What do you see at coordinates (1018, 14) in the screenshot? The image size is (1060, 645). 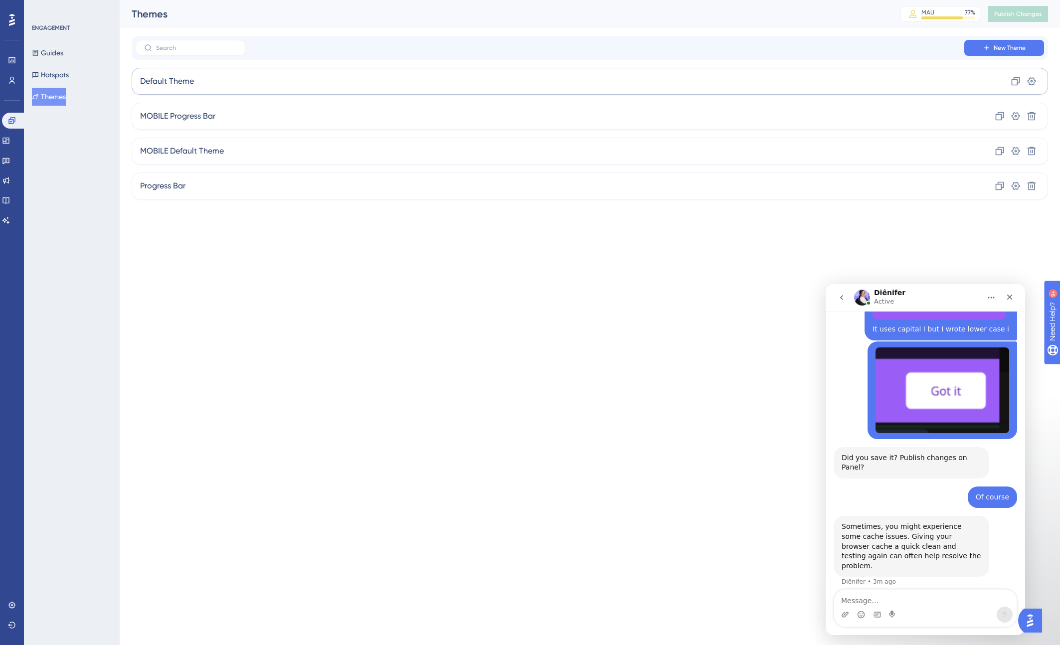 I see `button: Publish Changes` at bounding box center [1018, 14].